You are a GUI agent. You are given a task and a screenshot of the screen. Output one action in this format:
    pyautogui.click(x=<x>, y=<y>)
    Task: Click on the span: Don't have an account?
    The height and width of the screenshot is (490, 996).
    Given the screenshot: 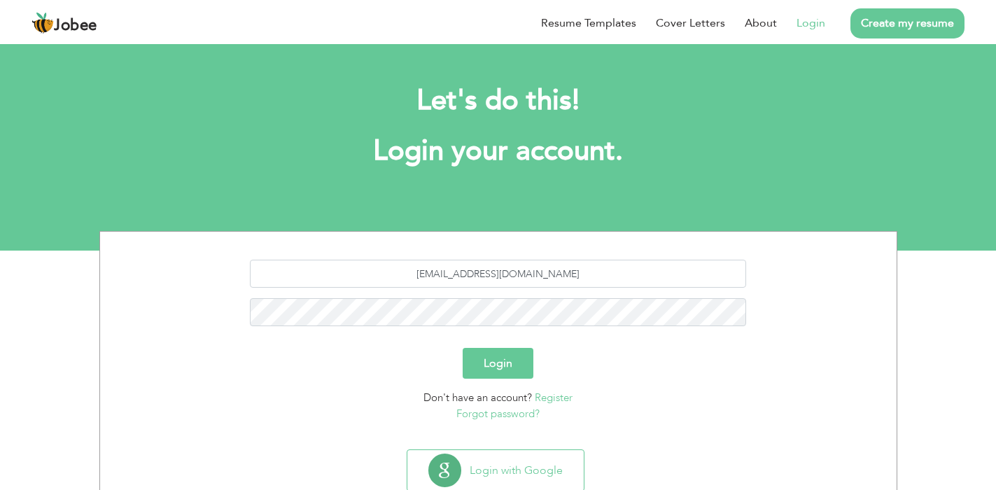 What is the action you would take?
    pyautogui.click(x=477, y=397)
    